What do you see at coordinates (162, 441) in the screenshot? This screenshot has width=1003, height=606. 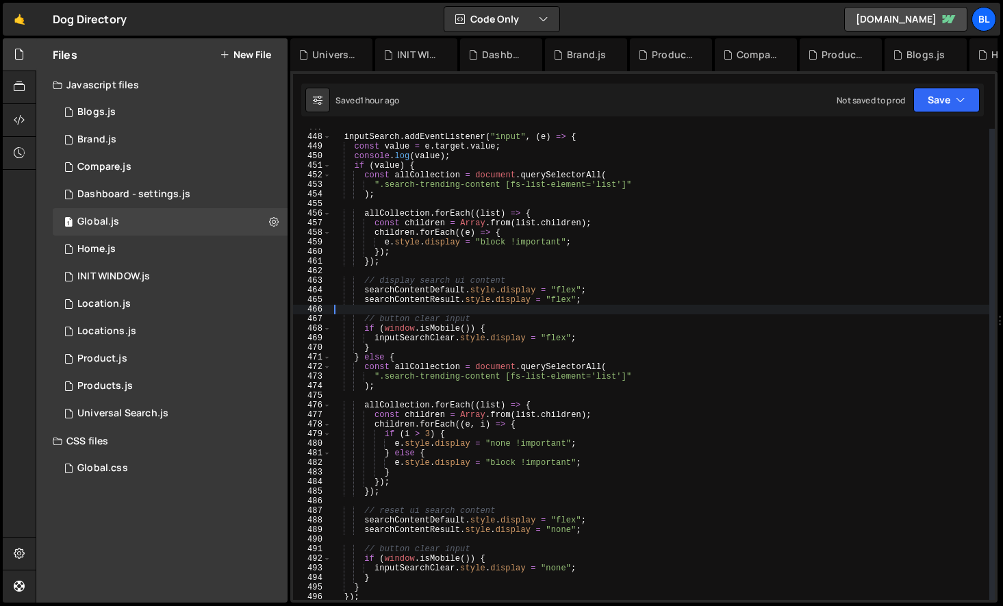 I see `div: CSS files` at bounding box center [162, 441].